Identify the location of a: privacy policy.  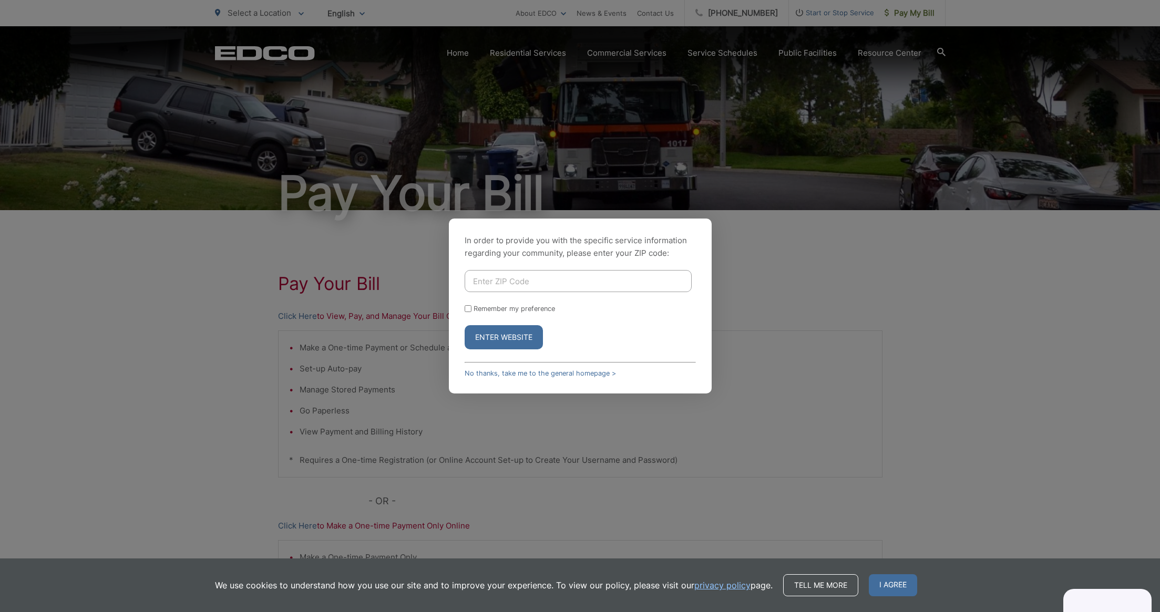
(722, 585).